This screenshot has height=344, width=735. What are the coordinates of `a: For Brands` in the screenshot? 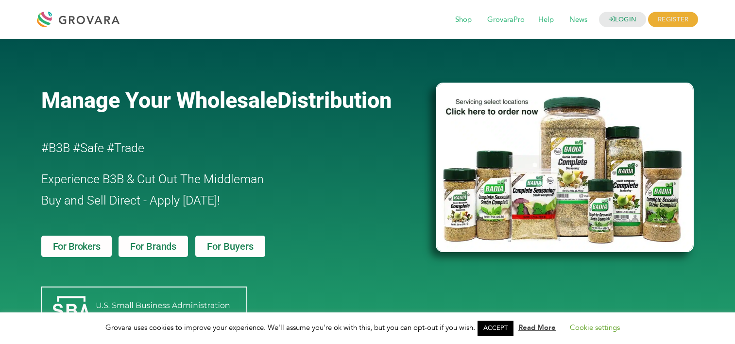 It's located at (153, 246).